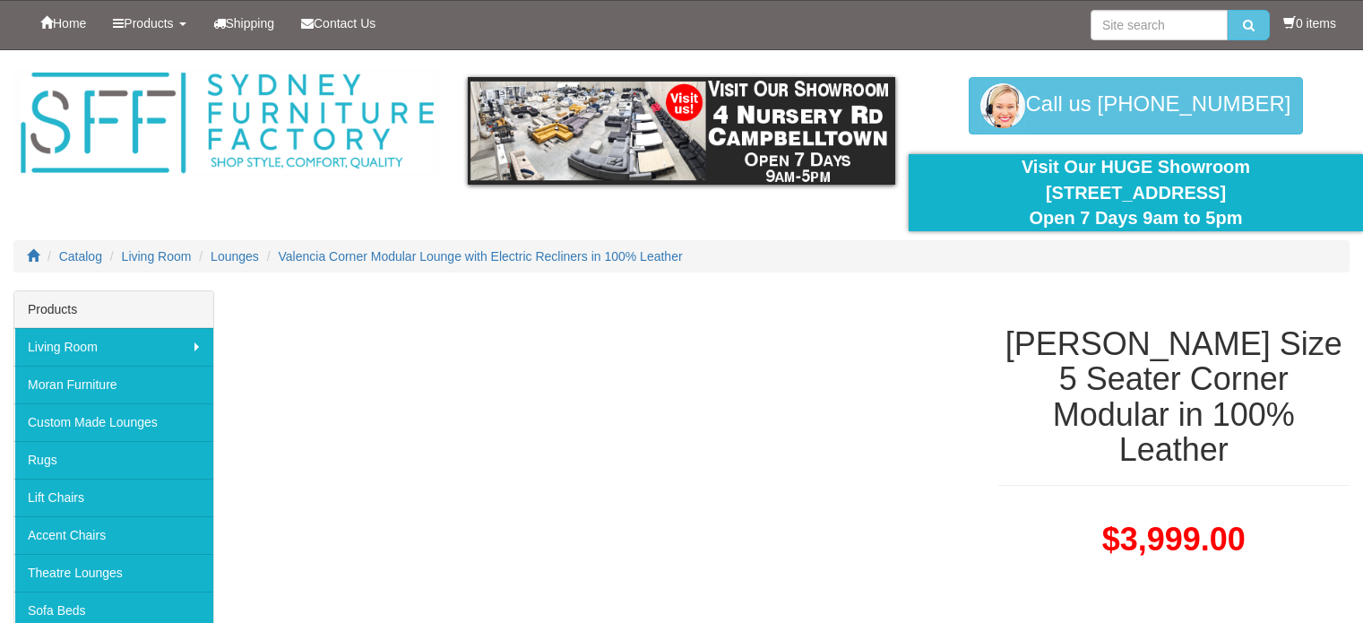 Image resolution: width=1363 pixels, height=623 pixels. What do you see at coordinates (114, 384) in the screenshot?
I see `a: Moran Furniture` at bounding box center [114, 384].